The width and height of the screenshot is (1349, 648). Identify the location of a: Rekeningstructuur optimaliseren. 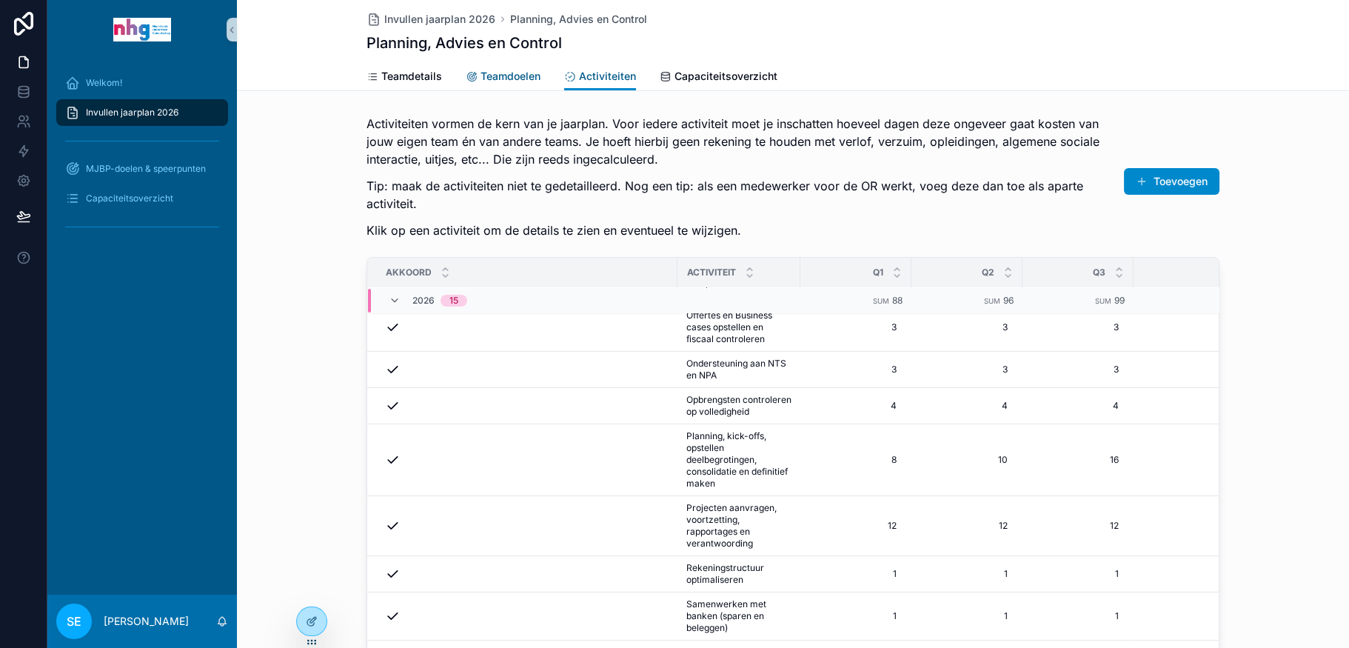
(739, 574).